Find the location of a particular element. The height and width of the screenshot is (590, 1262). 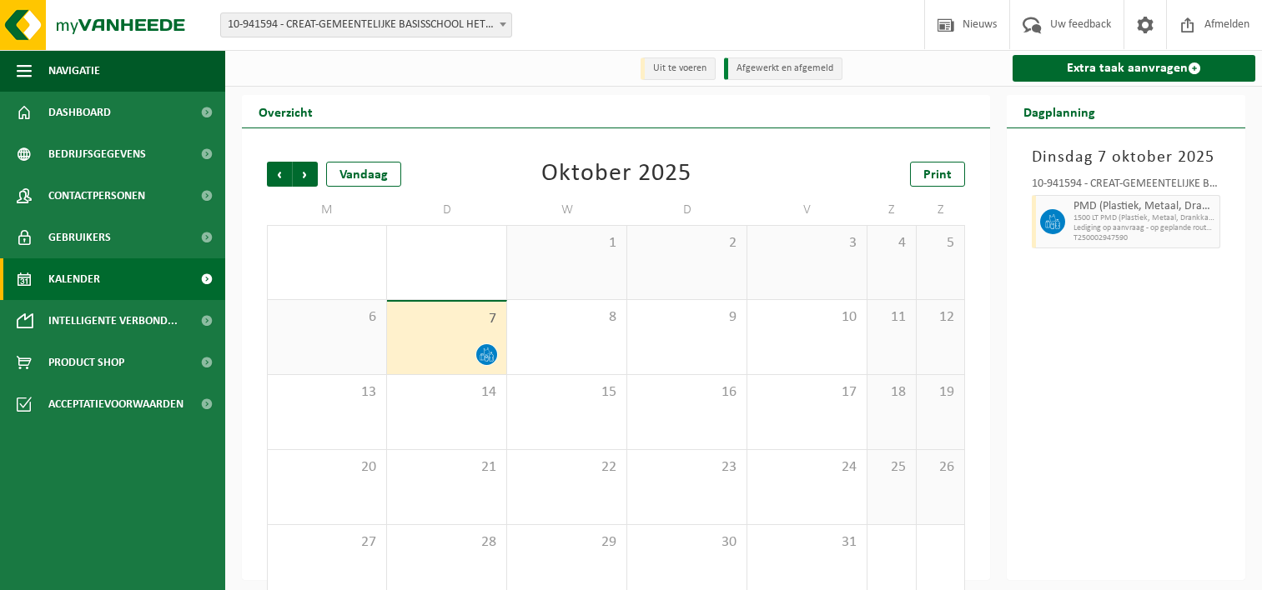

span: 19 is located at coordinates (941, 393).